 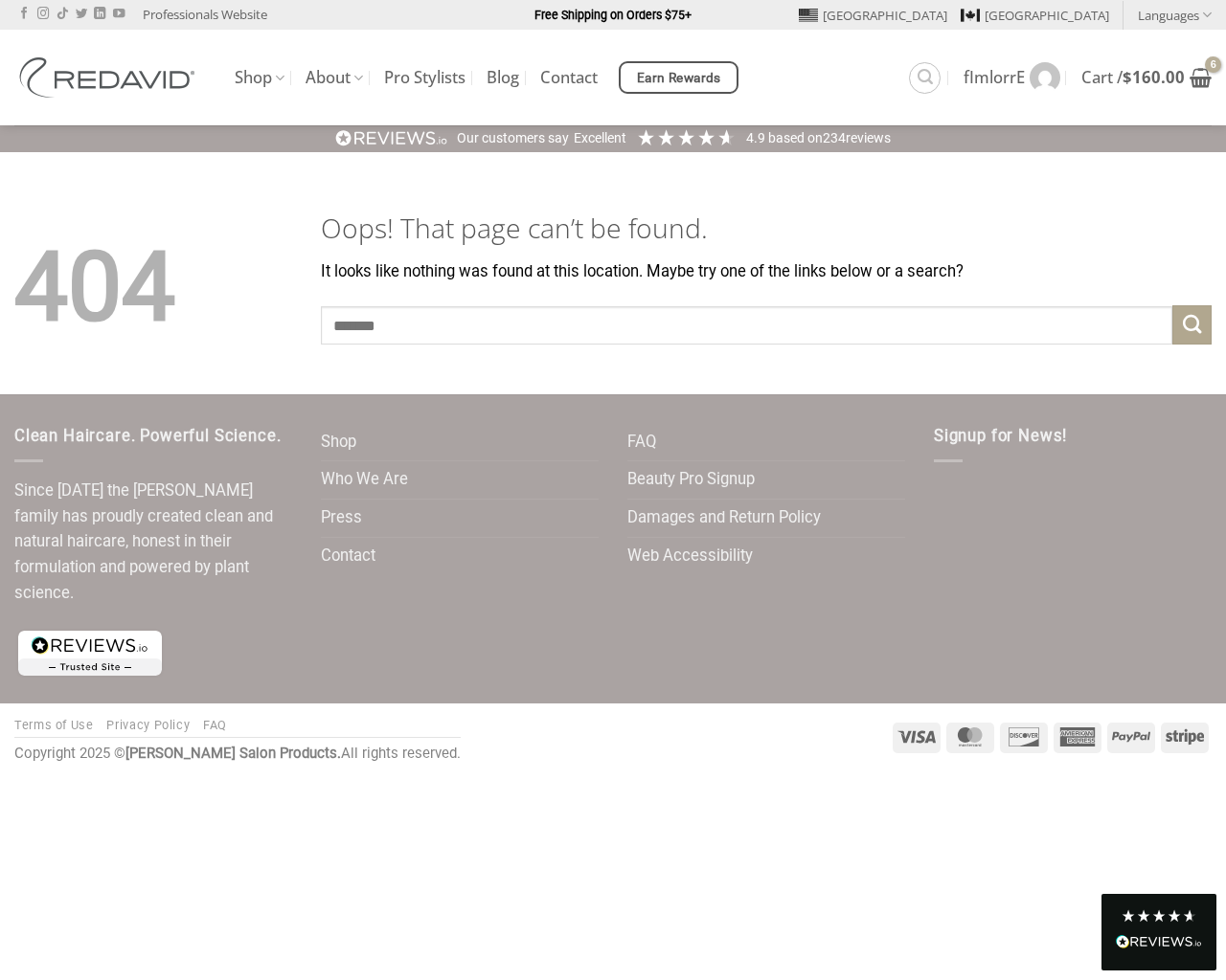 I want to click on span: Cart /, so click(x=1133, y=77).